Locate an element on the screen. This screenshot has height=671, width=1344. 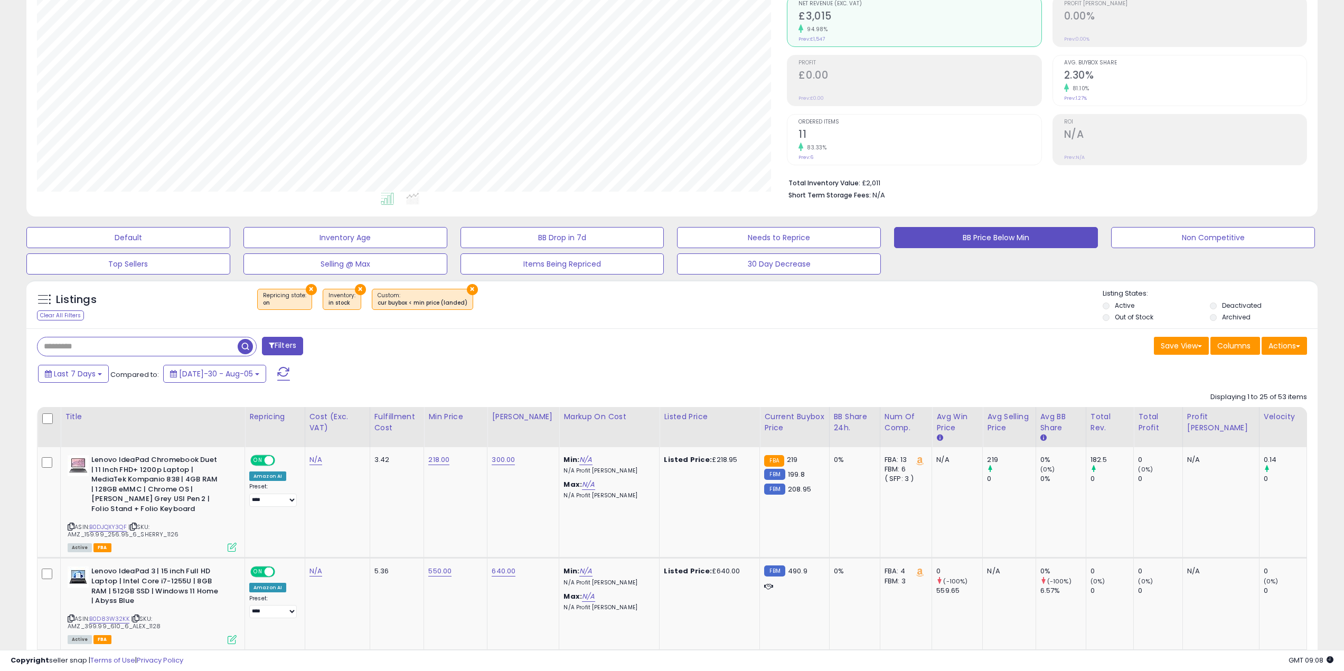
small: 83.33% is located at coordinates (815, 147).